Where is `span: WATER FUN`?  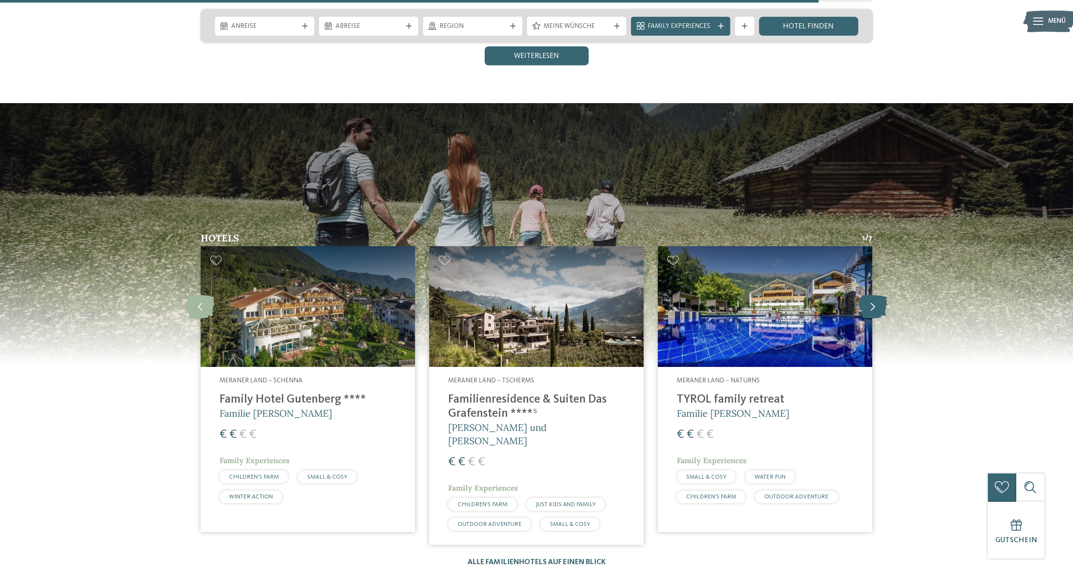
span: WATER FUN is located at coordinates (770, 477).